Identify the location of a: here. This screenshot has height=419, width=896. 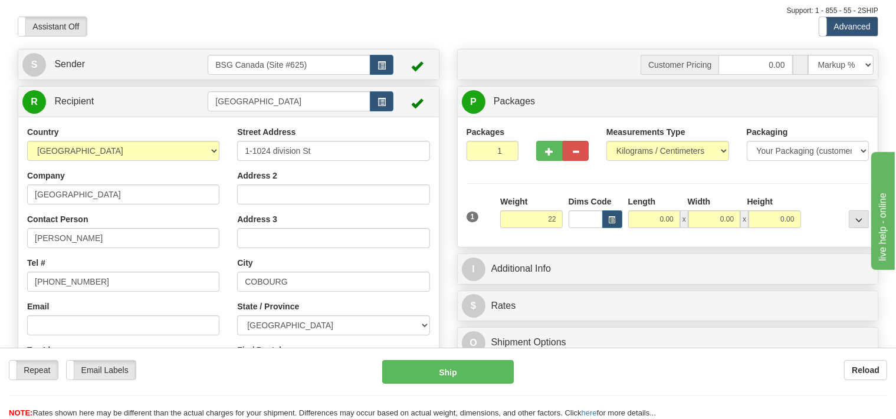
(589, 413).